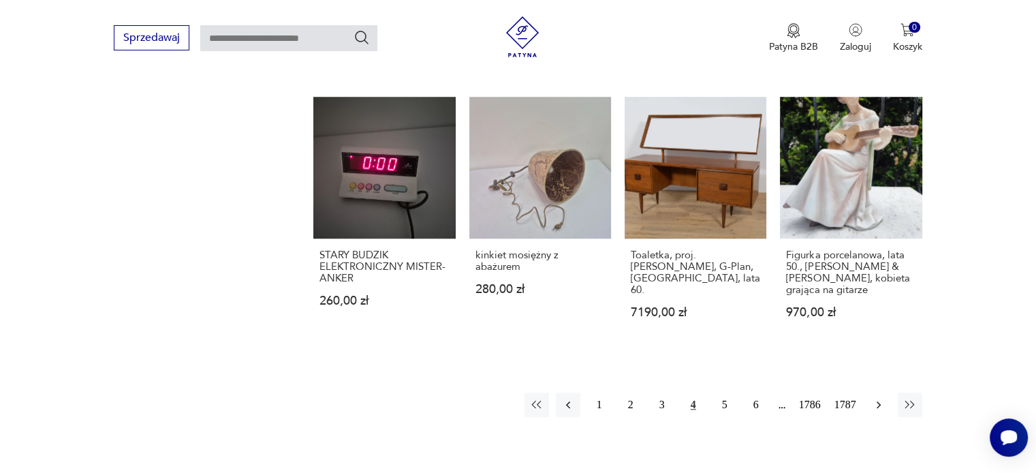 The image size is (1036, 473). Describe the element at coordinates (851, 221) in the screenshot. I see `a: Figurka porcelanowa, lata 50., Bing & Grondahl, kobieta grająca na gitarzeFigurka porcelanowa, la...` at that location.